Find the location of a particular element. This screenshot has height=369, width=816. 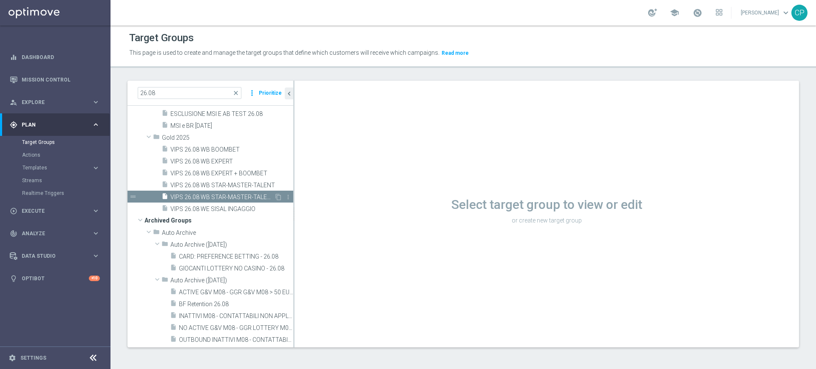

span: close is located at coordinates (236, 93).